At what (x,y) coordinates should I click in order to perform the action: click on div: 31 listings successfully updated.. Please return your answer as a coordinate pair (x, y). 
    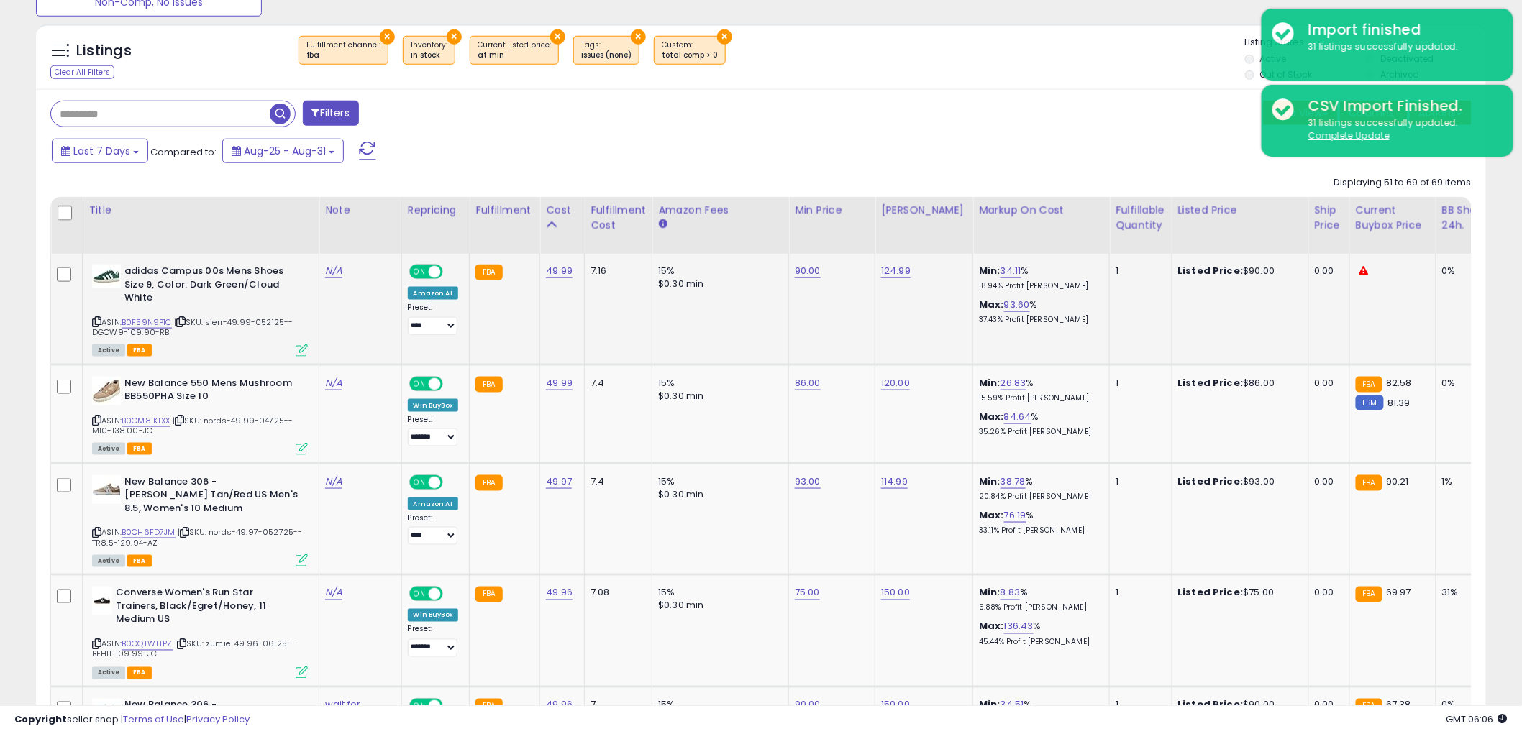
    Looking at the image, I should click on (1399, 47).